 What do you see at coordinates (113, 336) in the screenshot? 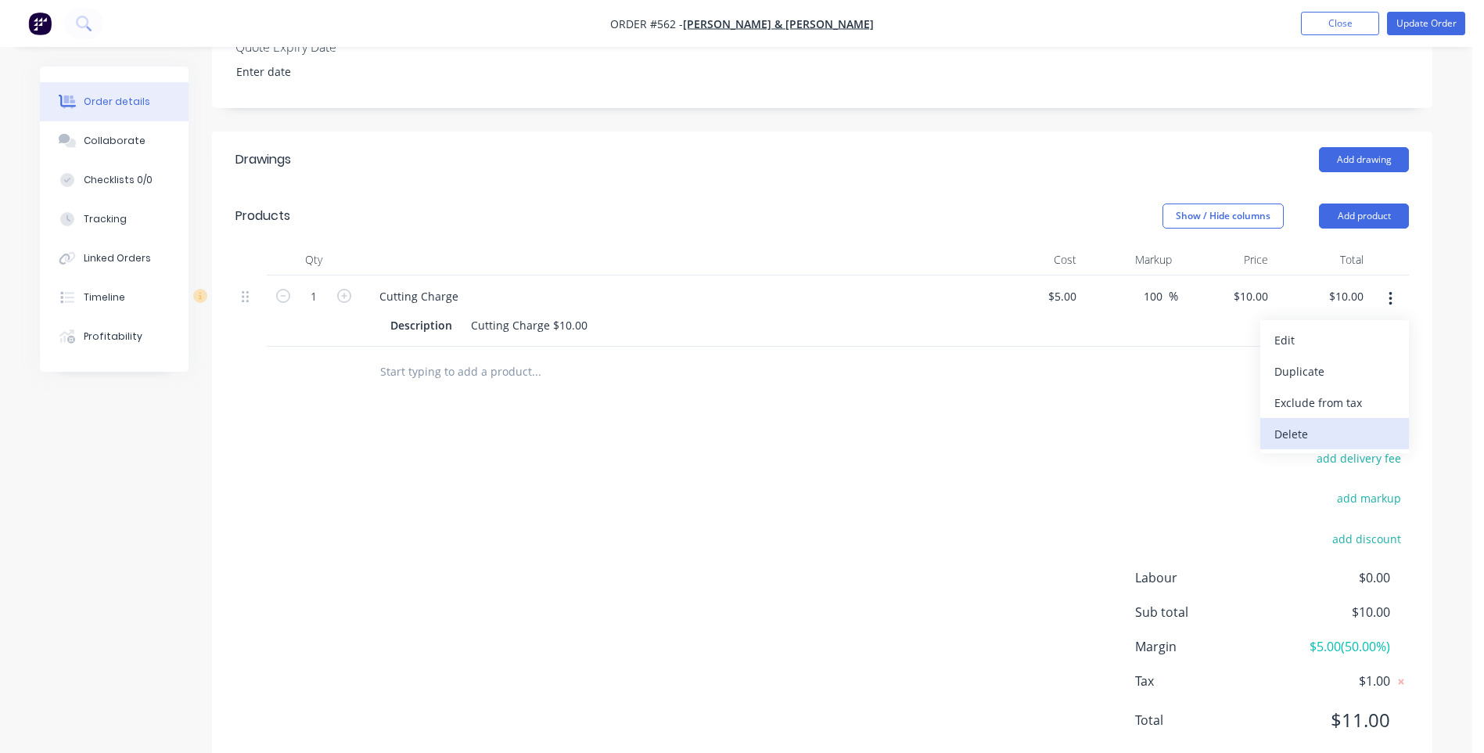
I see `div: Profitability` at bounding box center [113, 336].